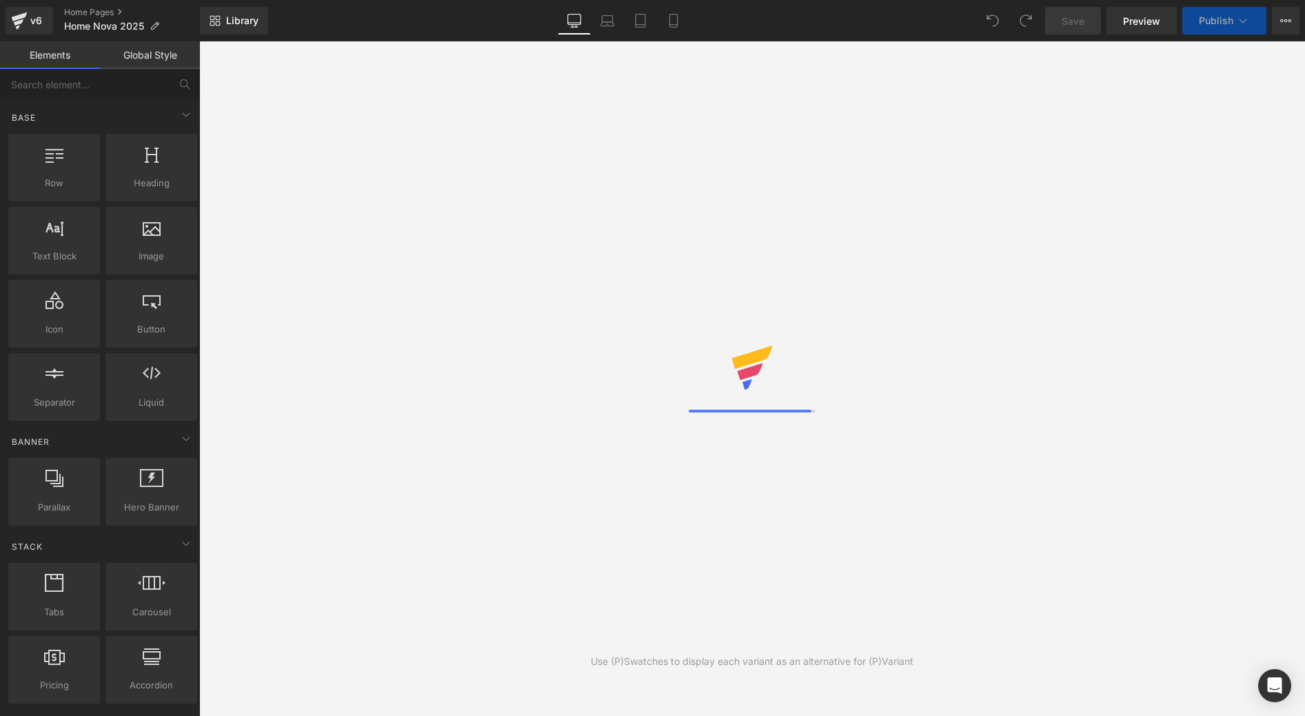 Image resolution: width=1305 pixels, height=716 pixels. What do you see at coordinates (150, 55) in the screenshot?
I see `a: Global Style` at bounding box center [150, 55].